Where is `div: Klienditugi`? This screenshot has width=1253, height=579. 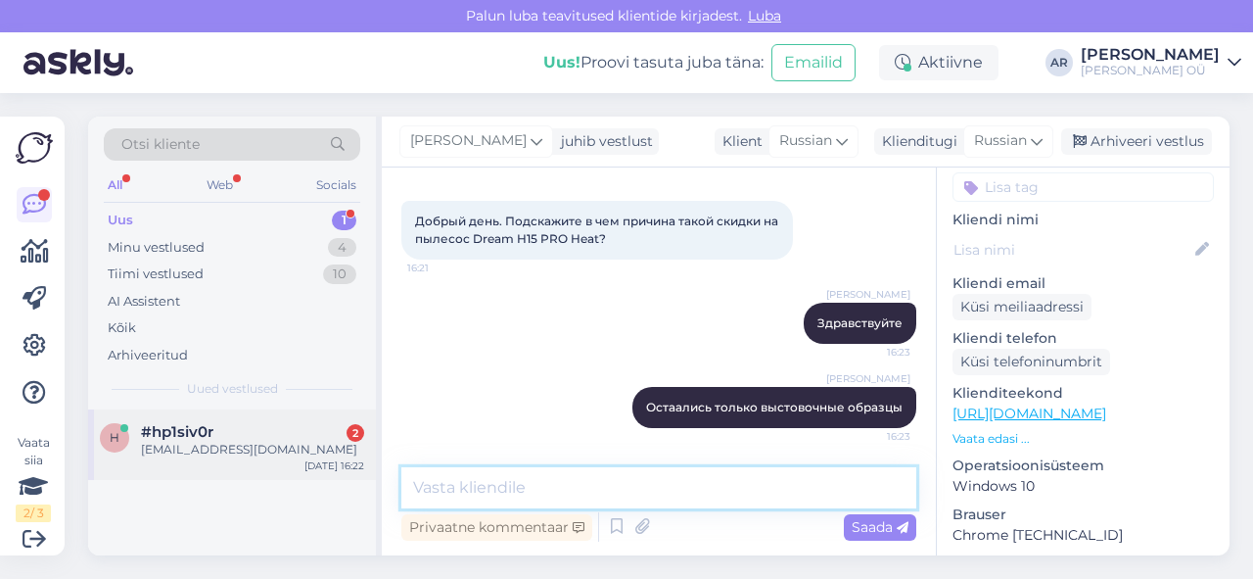
div: Klienditugi is located at coordinates (915, 141).